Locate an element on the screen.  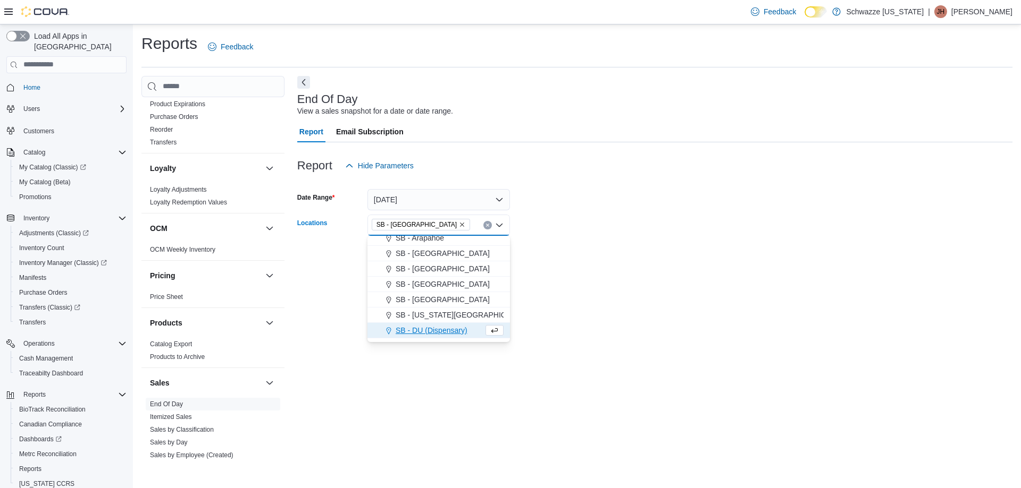
a: Sales by Day is located at coordinates (168, 443).